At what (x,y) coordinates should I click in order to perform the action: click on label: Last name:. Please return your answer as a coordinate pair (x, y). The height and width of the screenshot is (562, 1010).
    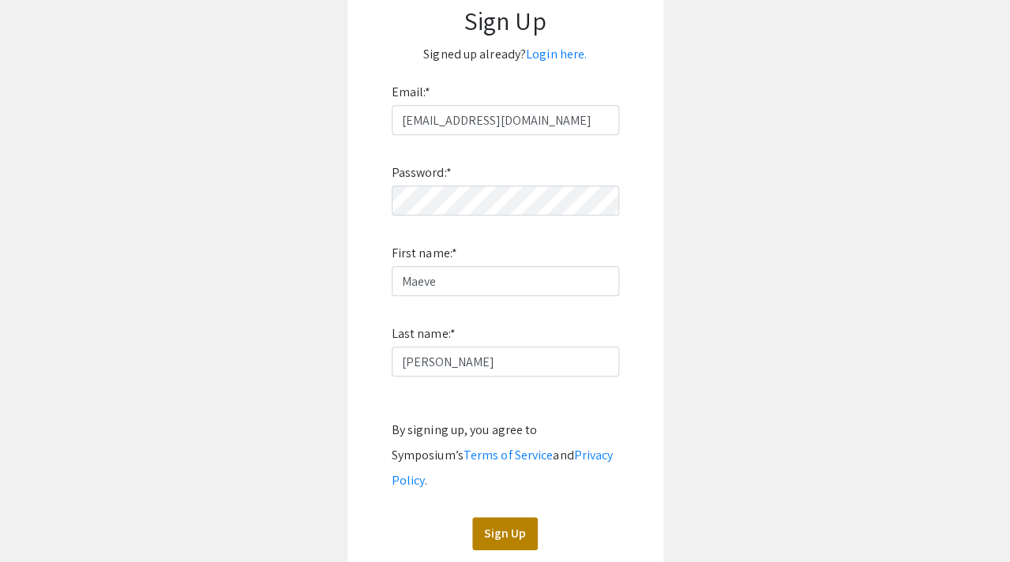
    Looking at the image, I should click on (423, 334).